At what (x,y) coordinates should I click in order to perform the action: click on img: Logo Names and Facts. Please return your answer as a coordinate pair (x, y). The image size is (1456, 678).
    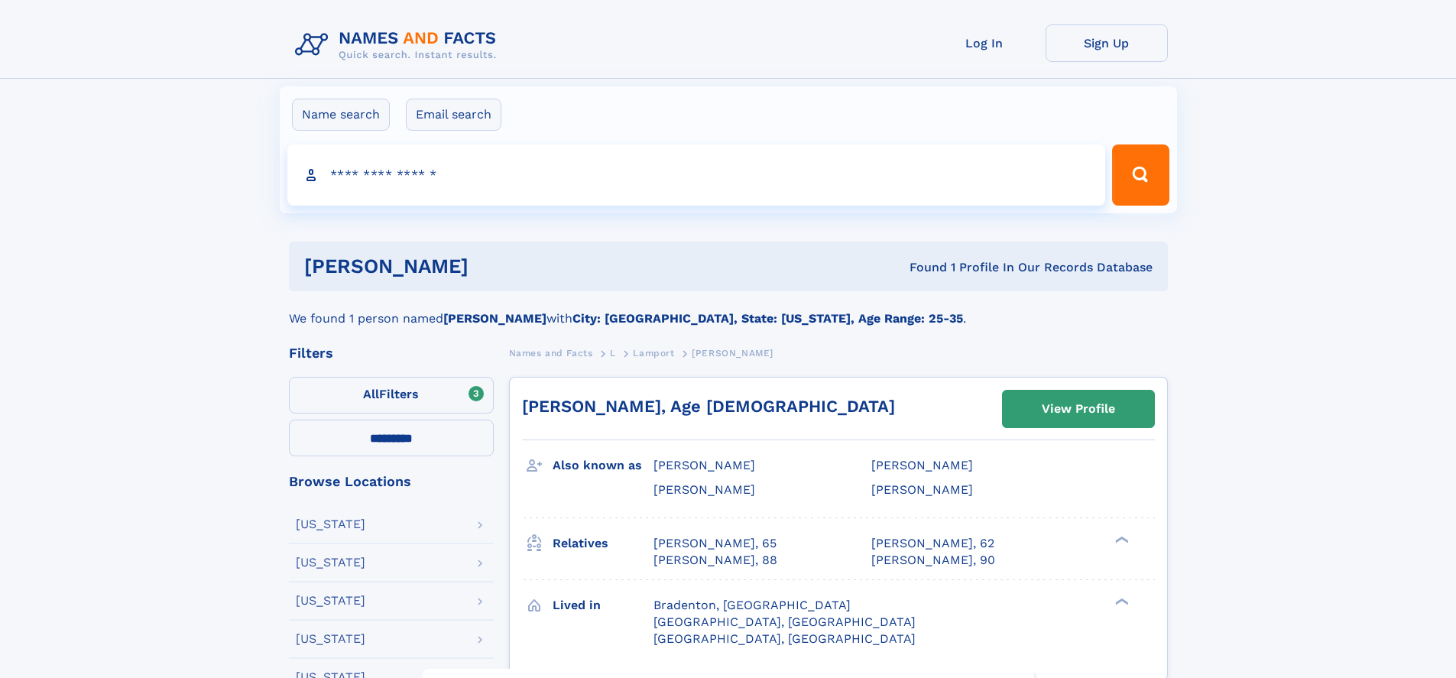
    Looking at the image, I should click on (399, 45).